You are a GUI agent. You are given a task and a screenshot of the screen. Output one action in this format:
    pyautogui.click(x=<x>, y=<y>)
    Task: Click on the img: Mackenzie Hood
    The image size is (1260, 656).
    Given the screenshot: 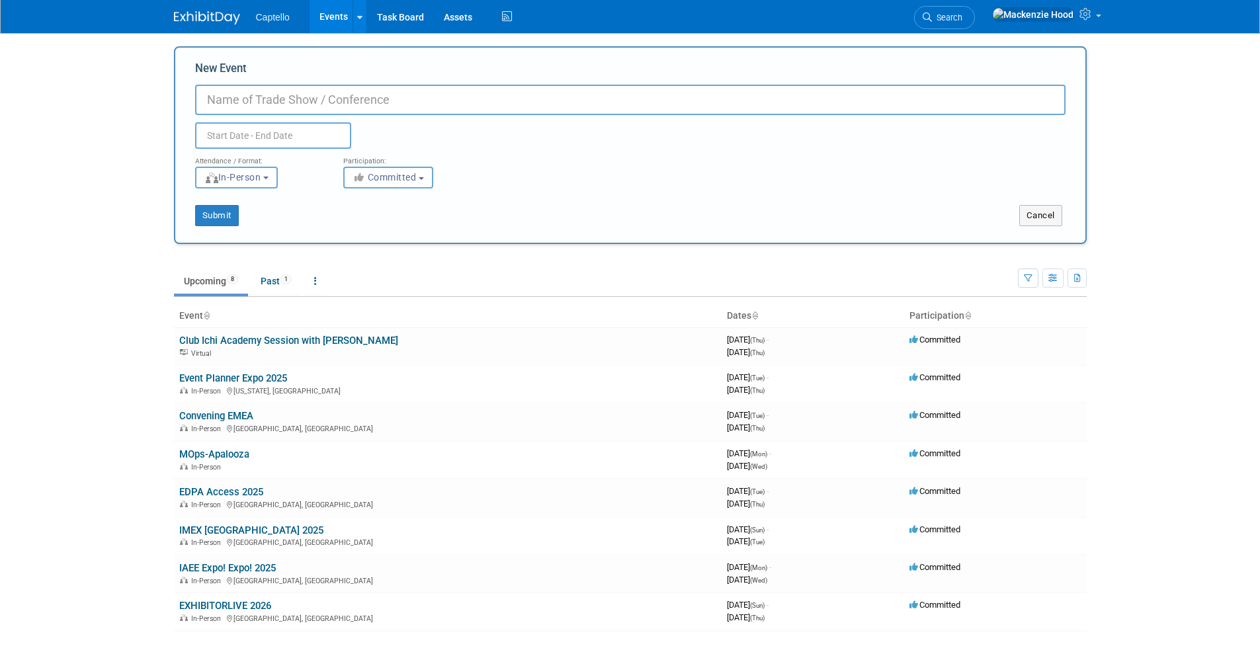 What is the action you would take?
    pyautogui.click(x=1033, y=15)
    